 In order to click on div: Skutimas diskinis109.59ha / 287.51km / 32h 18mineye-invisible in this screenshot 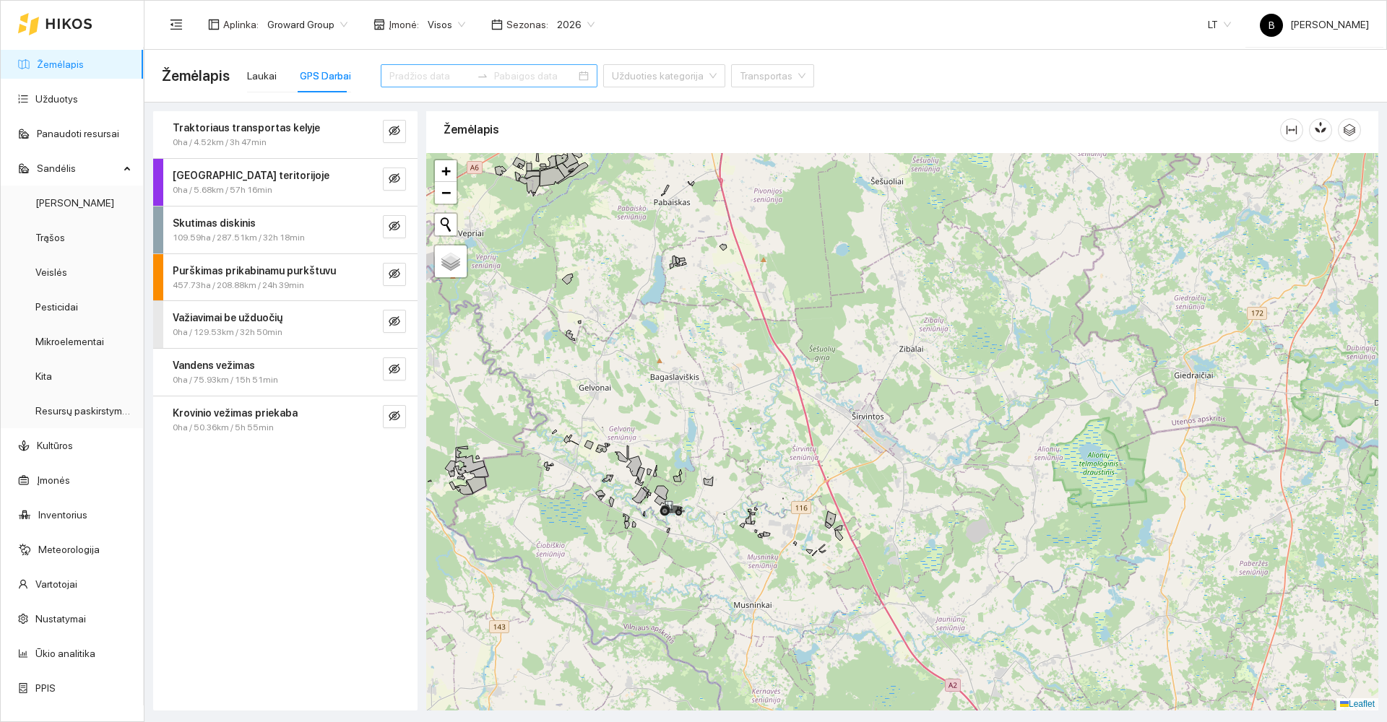, I will do `click(285, 230)`.